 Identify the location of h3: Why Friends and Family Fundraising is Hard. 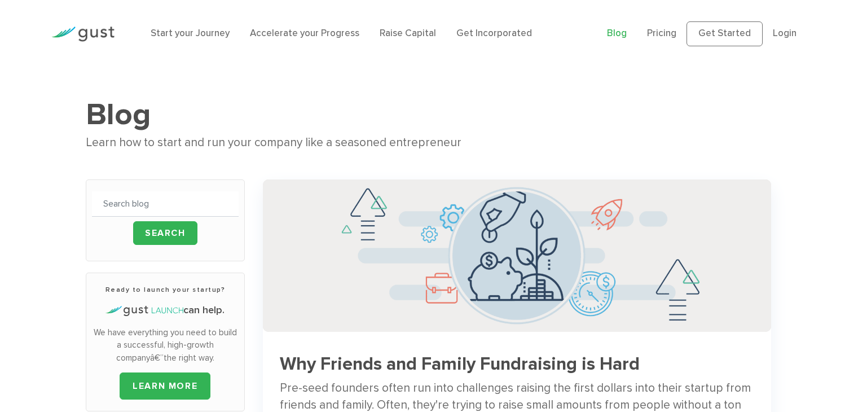
(517, 364).